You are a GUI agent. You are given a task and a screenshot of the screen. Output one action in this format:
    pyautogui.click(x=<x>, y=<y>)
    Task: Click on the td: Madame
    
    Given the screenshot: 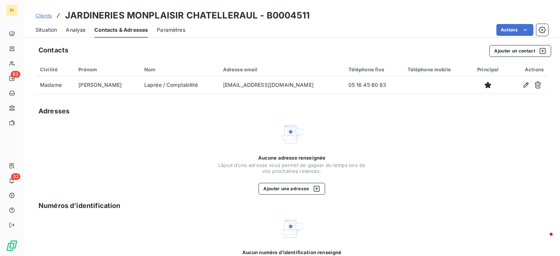 What is the action you would take?
    pyautogui.click(x=55, y=85)
    